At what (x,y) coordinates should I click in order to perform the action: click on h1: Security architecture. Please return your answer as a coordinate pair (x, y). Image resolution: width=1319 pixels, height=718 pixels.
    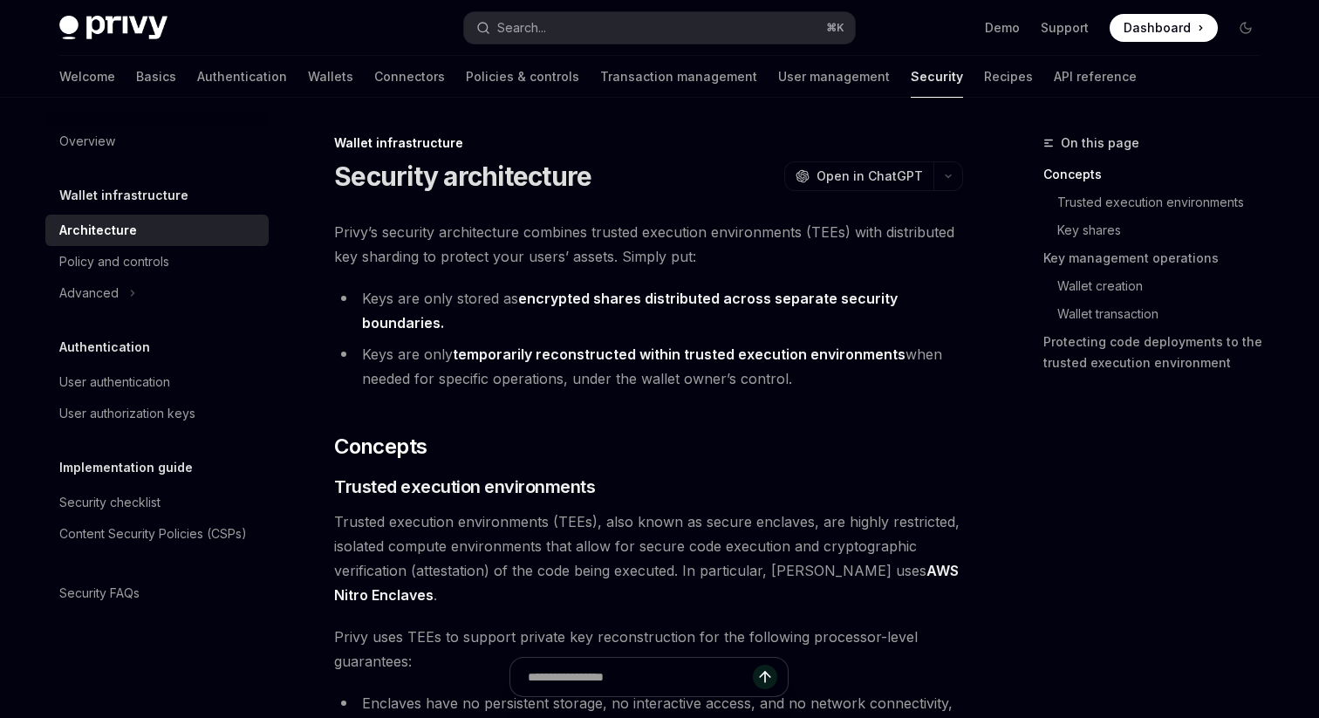
    Looking at the image, I should click on (462, 176).